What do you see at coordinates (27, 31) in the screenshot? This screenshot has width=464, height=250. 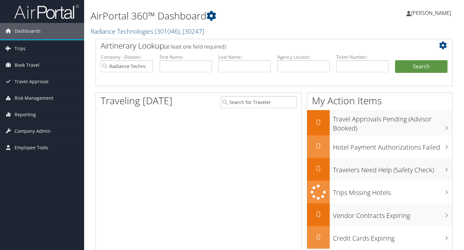 I see `span: Dashboards` at bounding box center [27, 31].